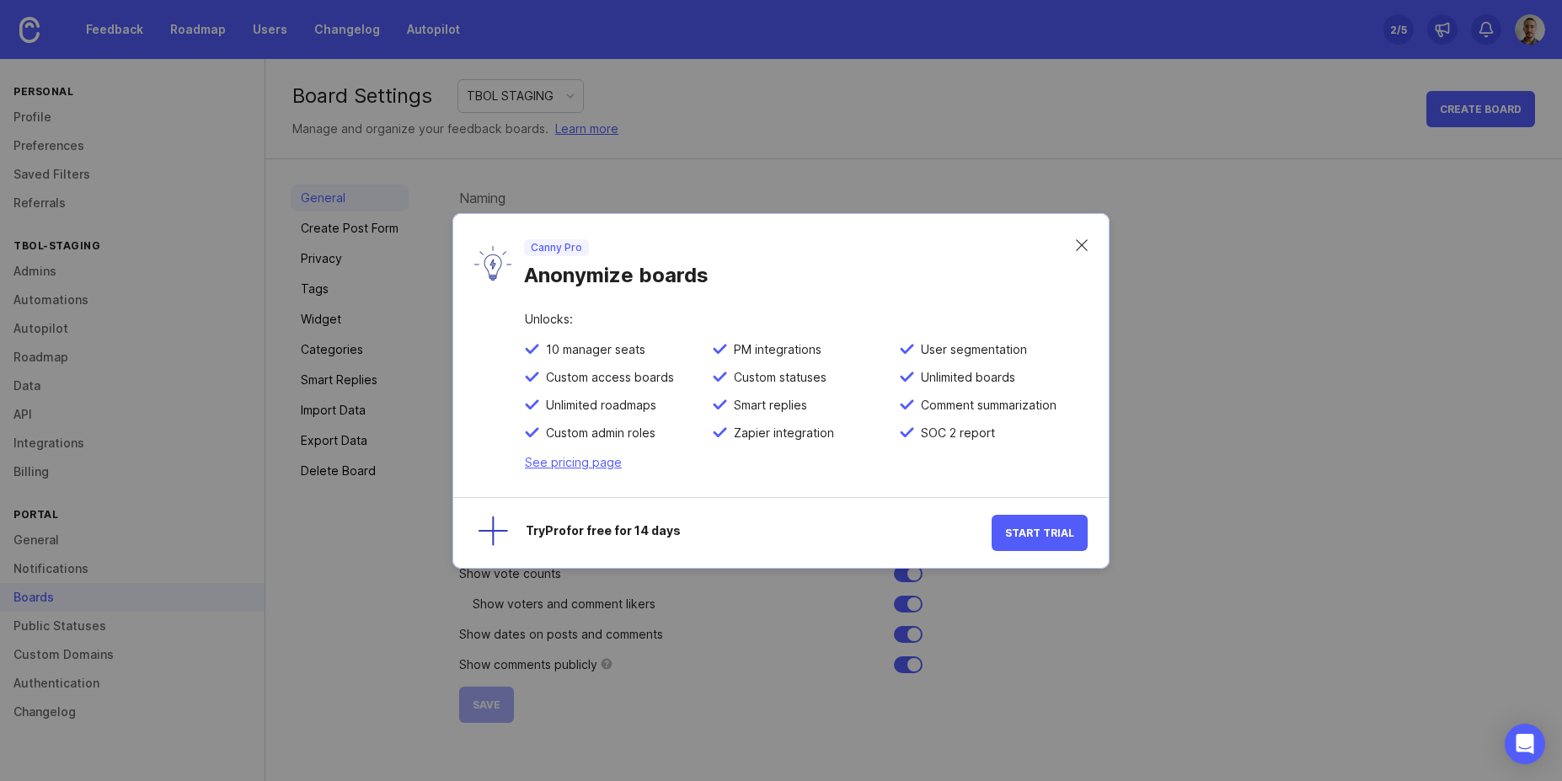 This screenshot has width=1562, height=781. What do you see at coordinates (1525, 744) in the screenshot?
I see `div: Open Intercom Messenger` at bounding box center [1525, 744].